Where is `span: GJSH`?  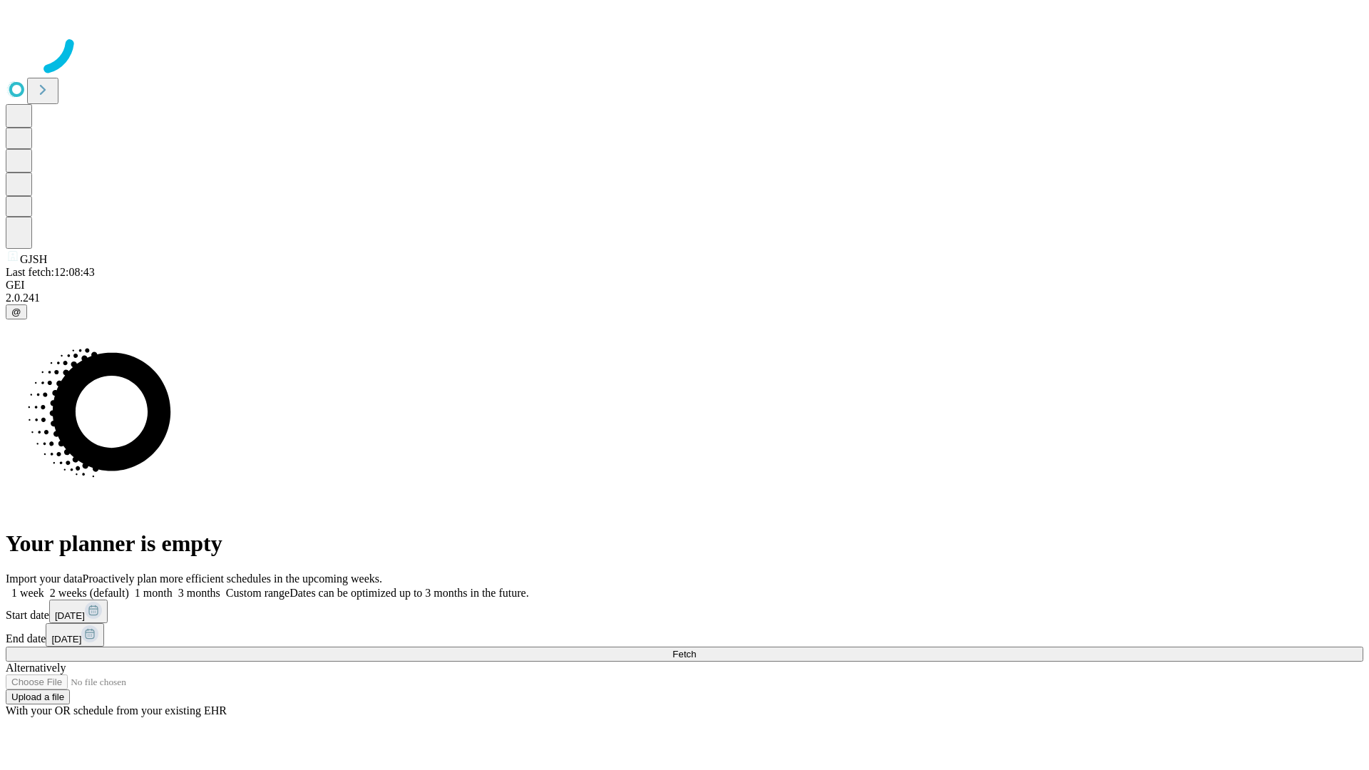
span: GJSH is located at coordinates (34, 259).